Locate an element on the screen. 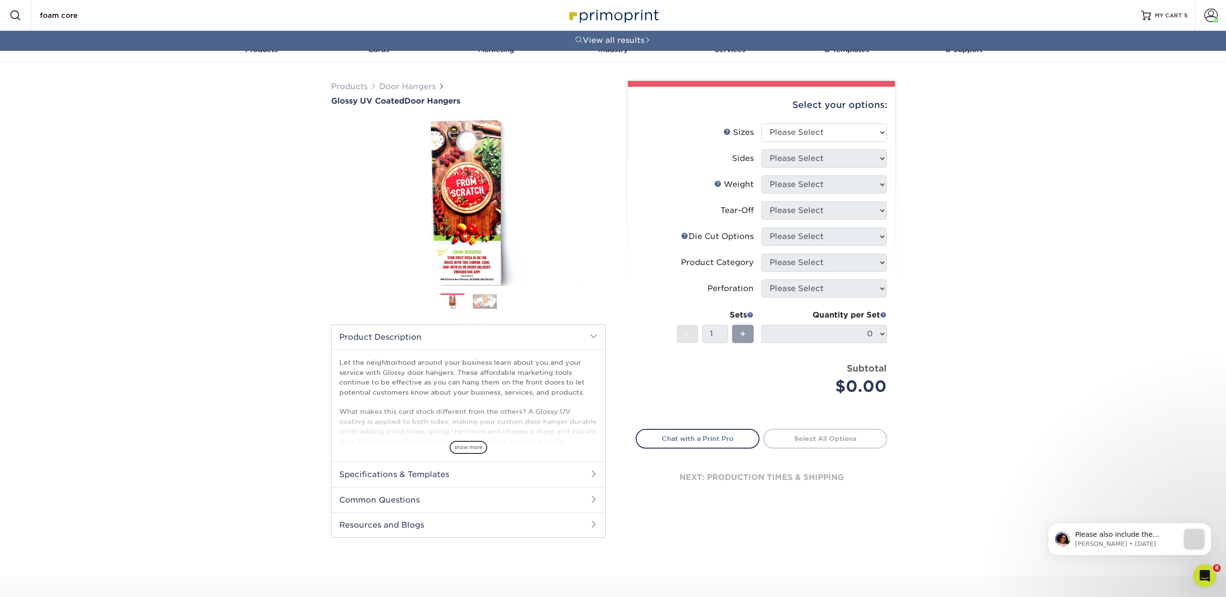 The image size is (1226, 597). div: Sizes is located at coordinates (739, 133).